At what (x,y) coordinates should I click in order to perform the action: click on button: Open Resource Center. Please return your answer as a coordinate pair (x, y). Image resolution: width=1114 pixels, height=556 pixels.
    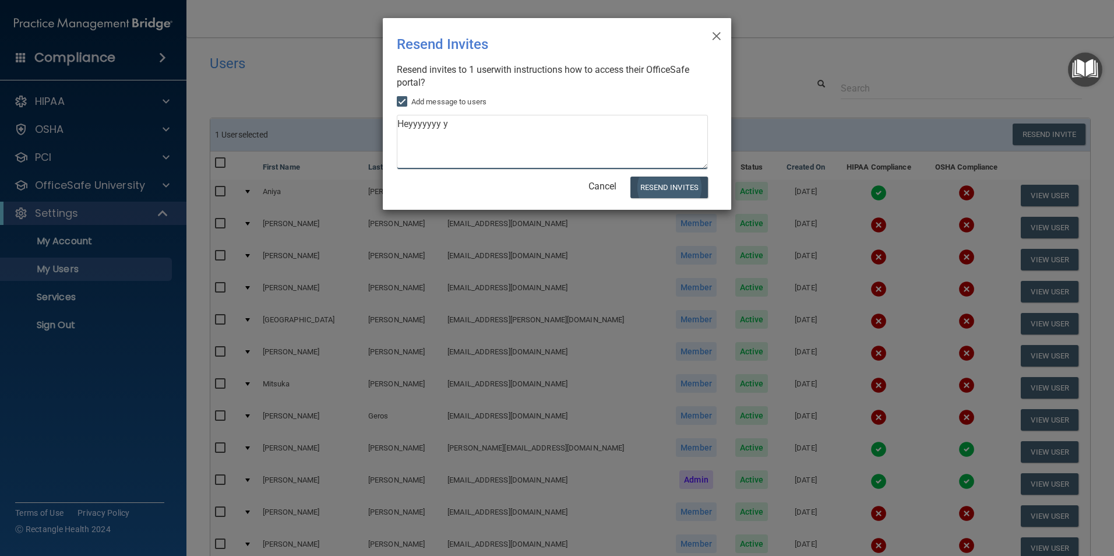
    Looking at the image, I should click on (1085, 69).